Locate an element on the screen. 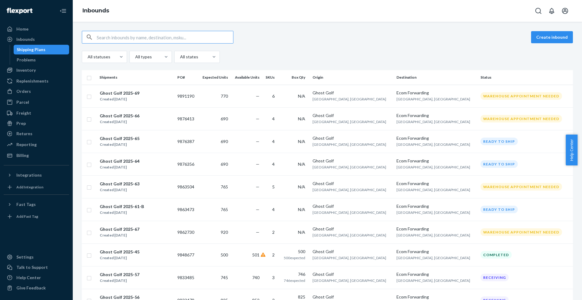 The image size is (582, 300). input: All statuses is located at coordinates (87, 57).